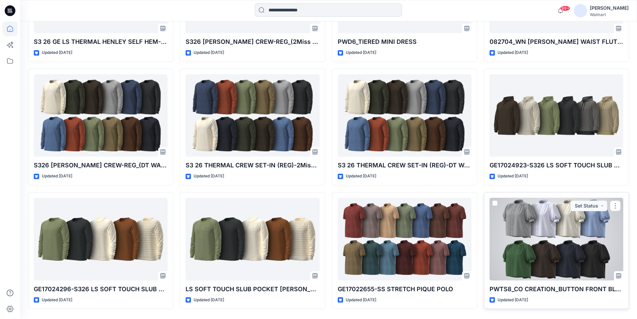 The width and height of the screenshot is (637, 319). I want to click on p: GE17024296-S326 LS SOFT TOUCH SLUB POCKET TEE, so click(101, 289).